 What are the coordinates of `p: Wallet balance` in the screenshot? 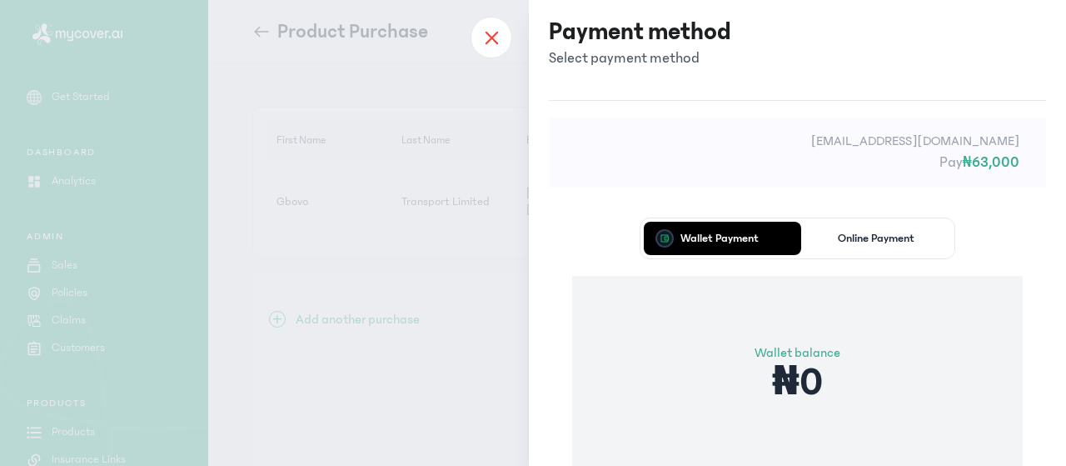 It's located at (797, 352).